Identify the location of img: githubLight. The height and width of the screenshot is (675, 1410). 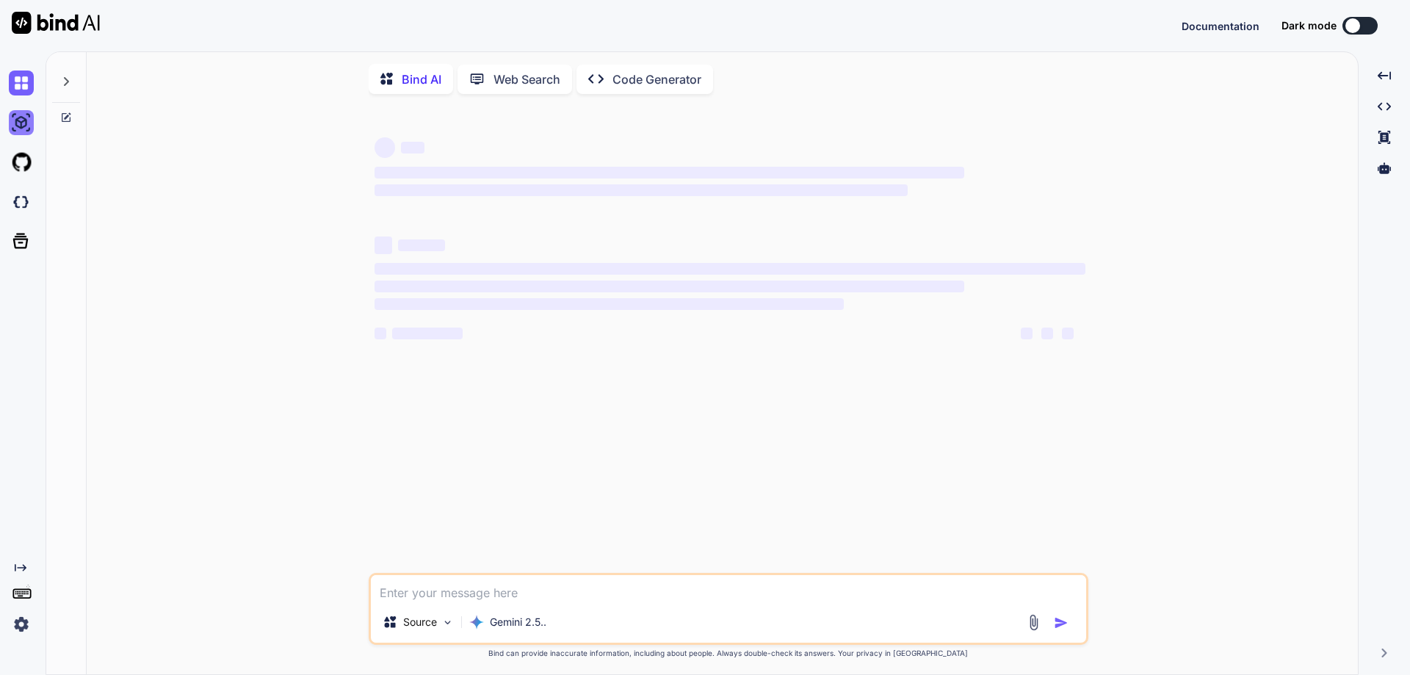
(21, 162).